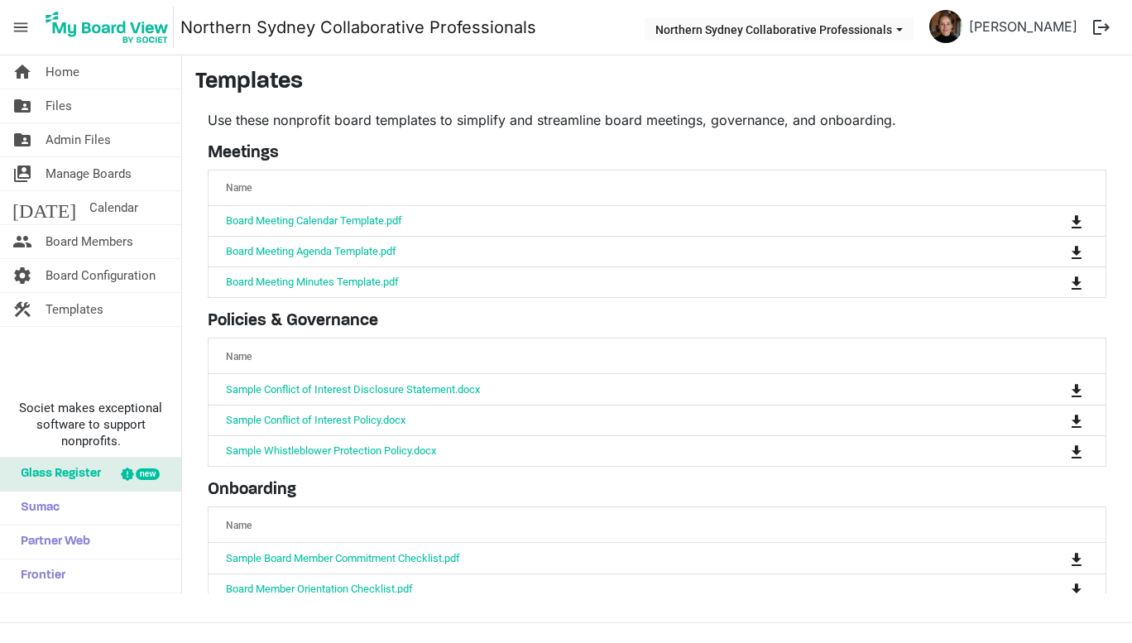 The height and width of the screenshot is (643, 1132). What do you see at coordinates (945, 26) in the screenshot?
I see `img: LE6Q4vEmx5PVWDJ497VwnDLl1Z-qP2d3GIBFTjT-tIXVziolWo5Mqhu06WN9G8sPi8-t19e6HYTwA18-IHsaZQ_thumb.png` at bounding box center [945, 26].